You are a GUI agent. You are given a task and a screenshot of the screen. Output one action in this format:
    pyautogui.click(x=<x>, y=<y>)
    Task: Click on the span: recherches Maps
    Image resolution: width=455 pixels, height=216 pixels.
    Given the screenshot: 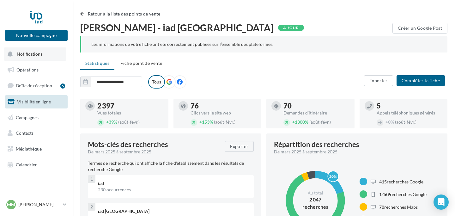 What is the action you would take?
    pyautogui.click(x=398, y=207)
    